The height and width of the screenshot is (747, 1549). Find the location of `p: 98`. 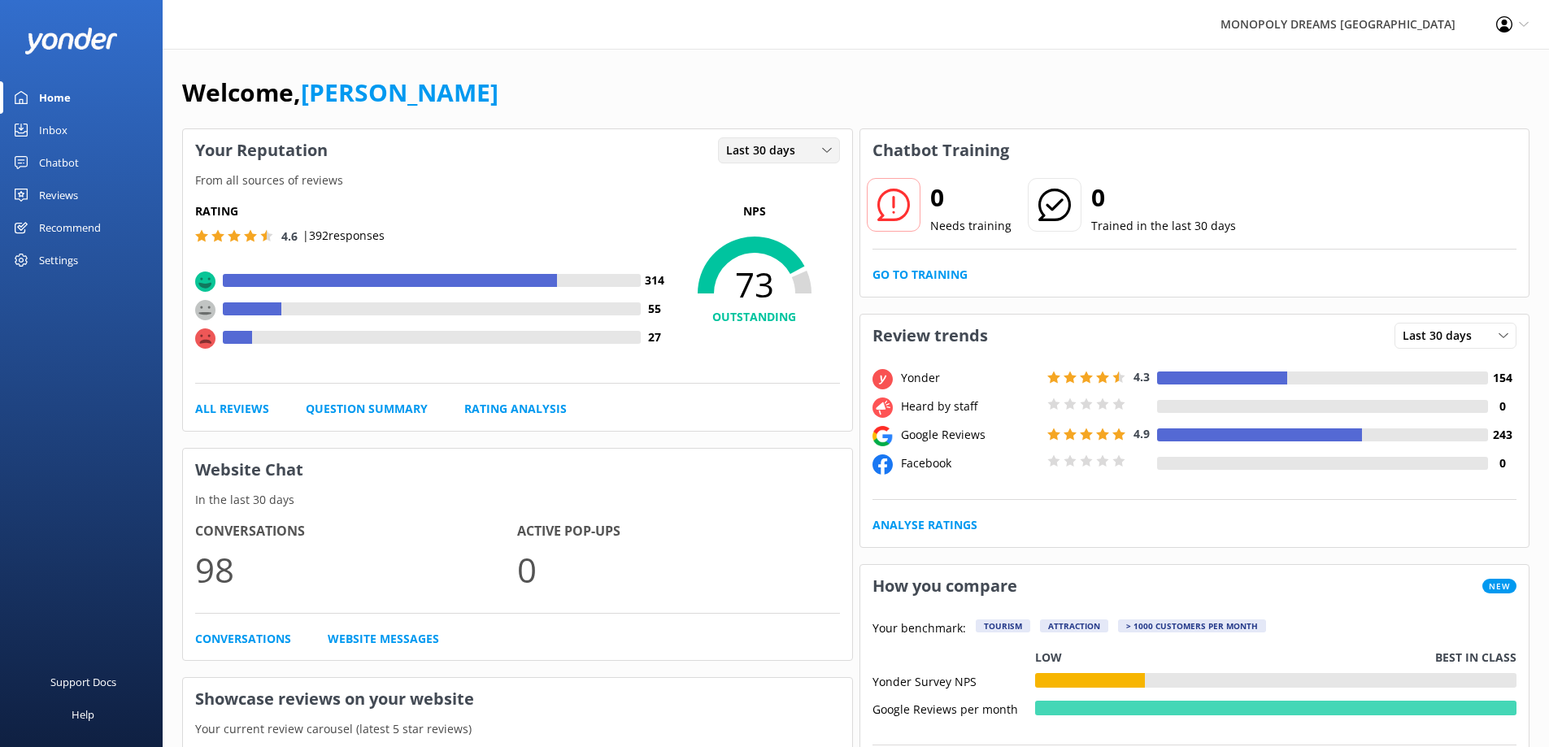

p: 98 is located at coordinates (356, 569).